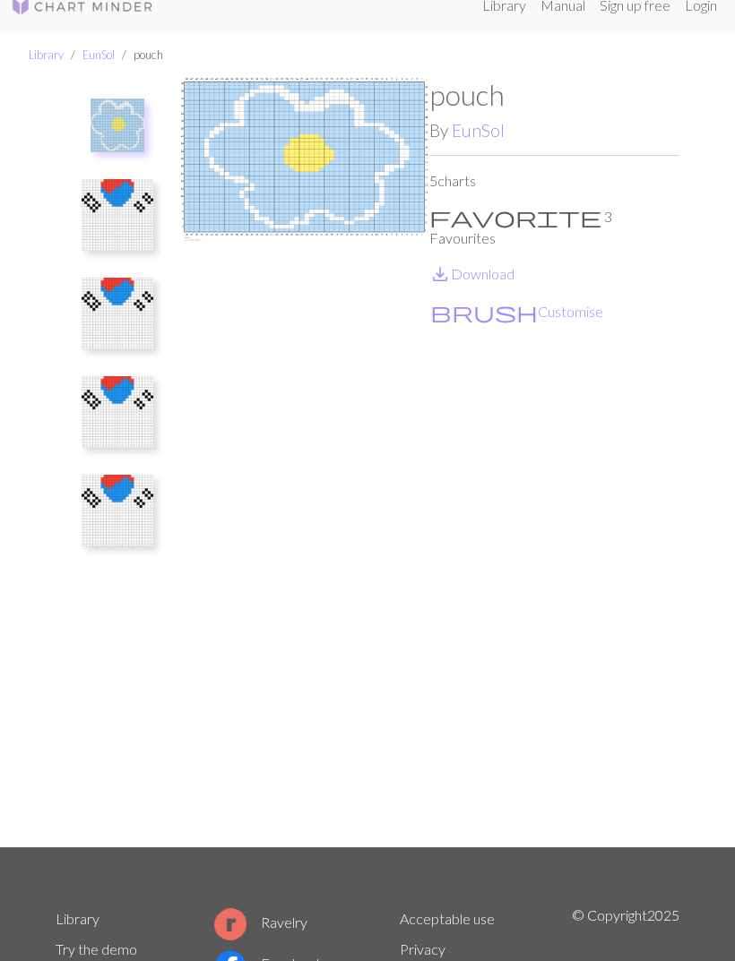 This screenshot has height=961, width=735. I want to click on li: pouch, so click(139, 55).